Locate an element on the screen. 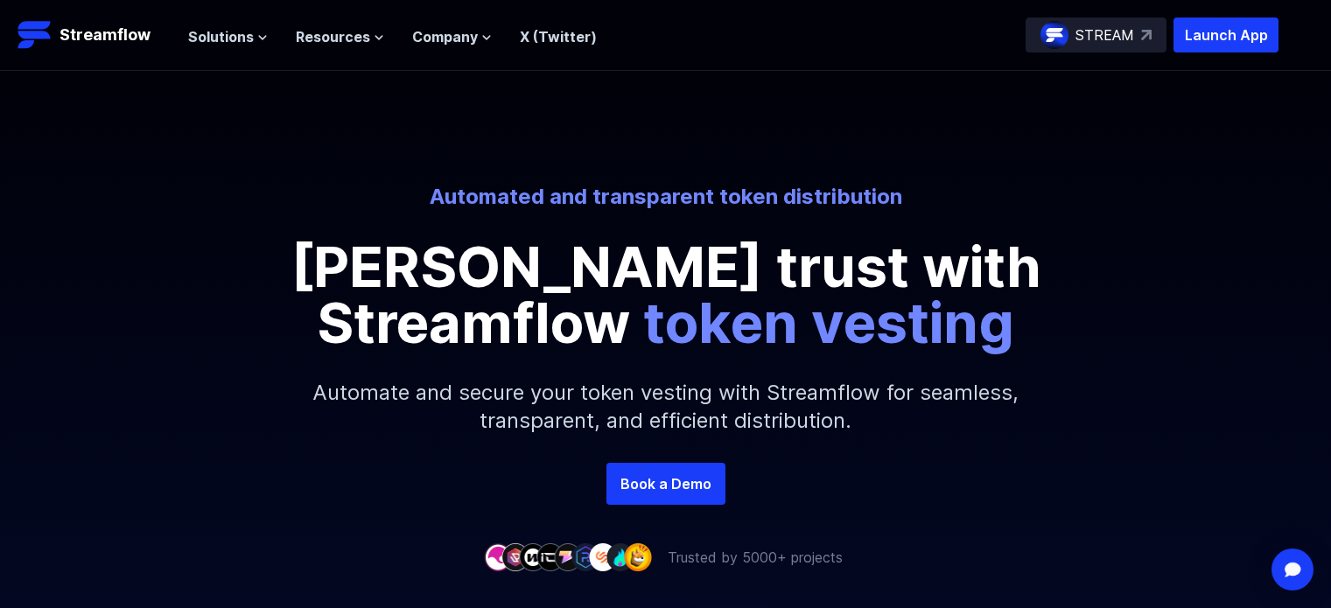  span: Solutions is located at coordinates (221, 37).